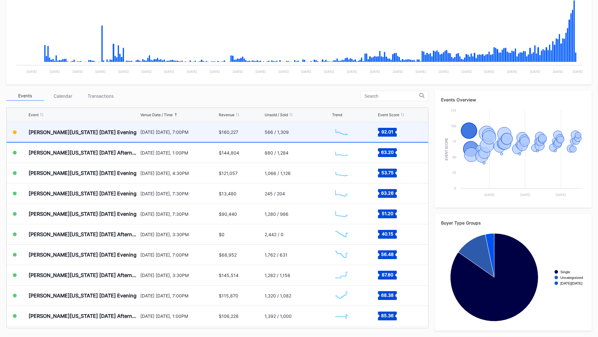 The height and width of the screenshot is (337, 598). What do you see at coordinates (101, 96) in the screenshot?
I see `div: Transactions` at bounding box center [101, 96].